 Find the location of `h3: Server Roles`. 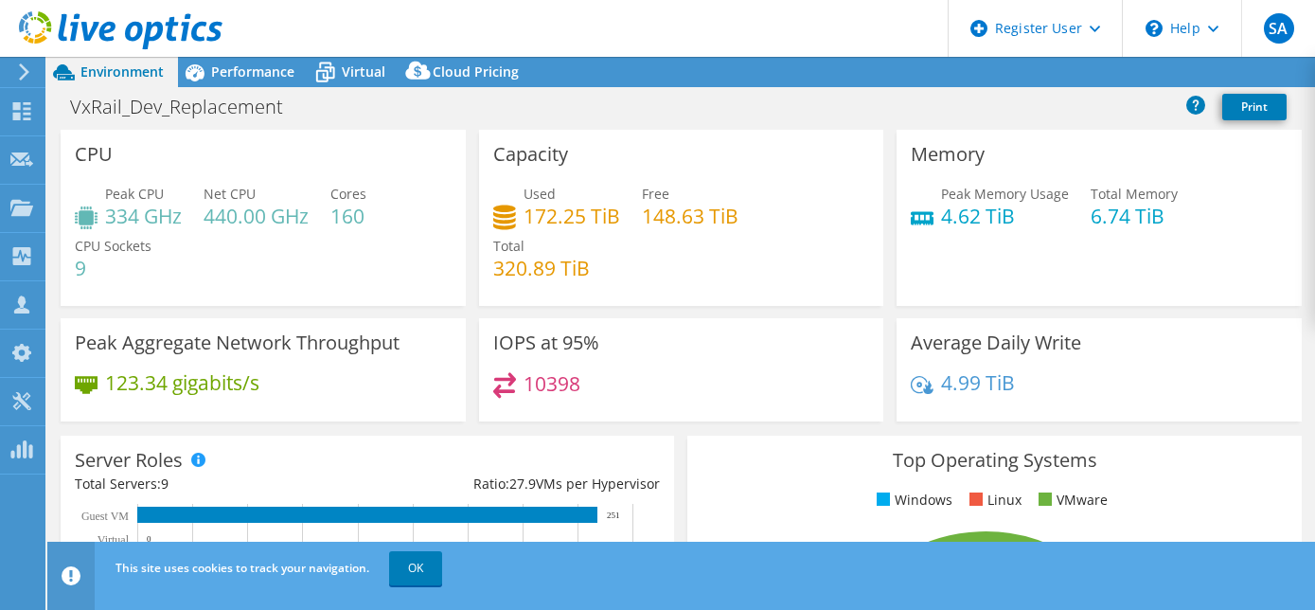

h3: Server Roles is located at coordinates (129, 460).